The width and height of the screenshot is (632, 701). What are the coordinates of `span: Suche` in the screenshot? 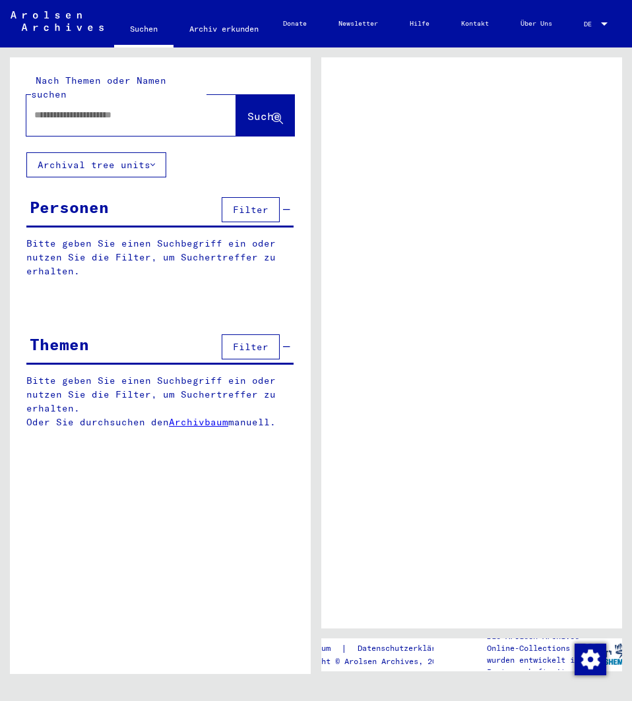 It's located at (264, 116).